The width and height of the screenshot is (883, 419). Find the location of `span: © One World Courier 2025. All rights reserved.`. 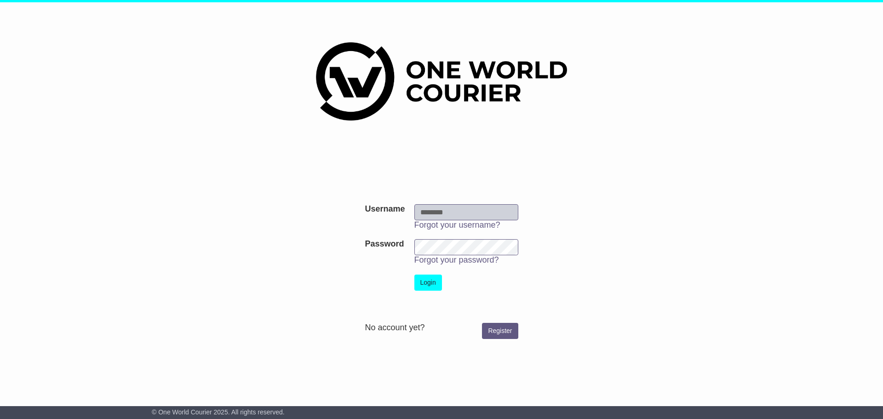

span: © One World Courier 2025. All rights reserved. is located at coordinates (218, 412).